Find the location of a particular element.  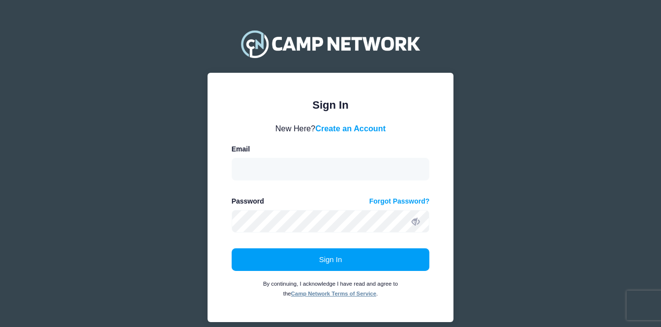

a: Create an Account is located at coordinates (350, 128).